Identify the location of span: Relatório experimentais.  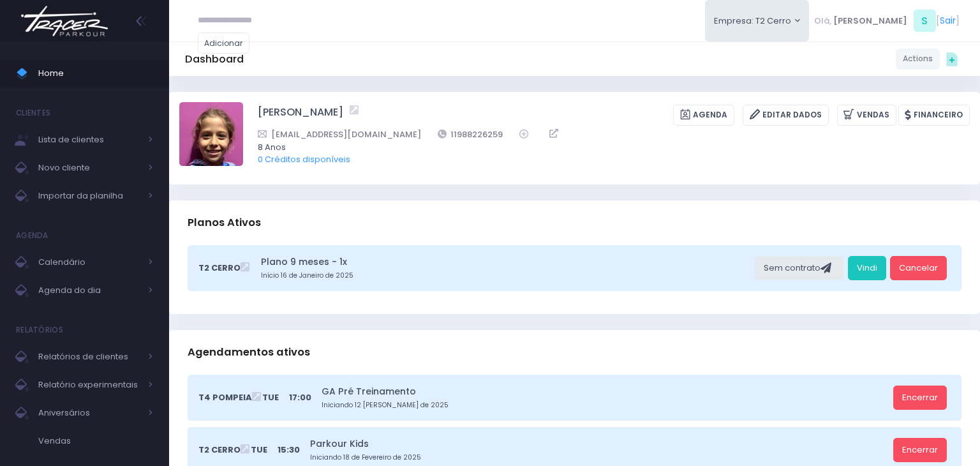
(89, 385).